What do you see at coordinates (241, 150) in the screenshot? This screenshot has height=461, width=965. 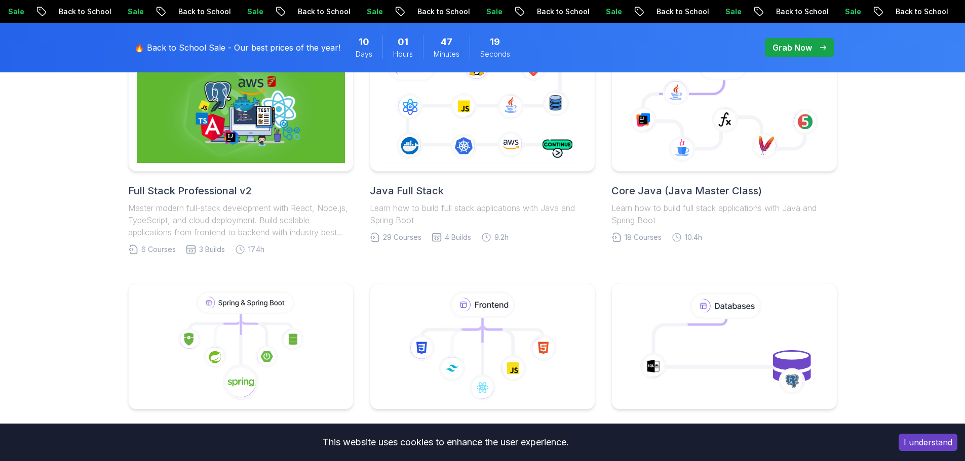 I see `a: Full Stack Professional v2Full Stack Professional v2Master modern full-stack development with Rea...` at bounding box center [241, 150].